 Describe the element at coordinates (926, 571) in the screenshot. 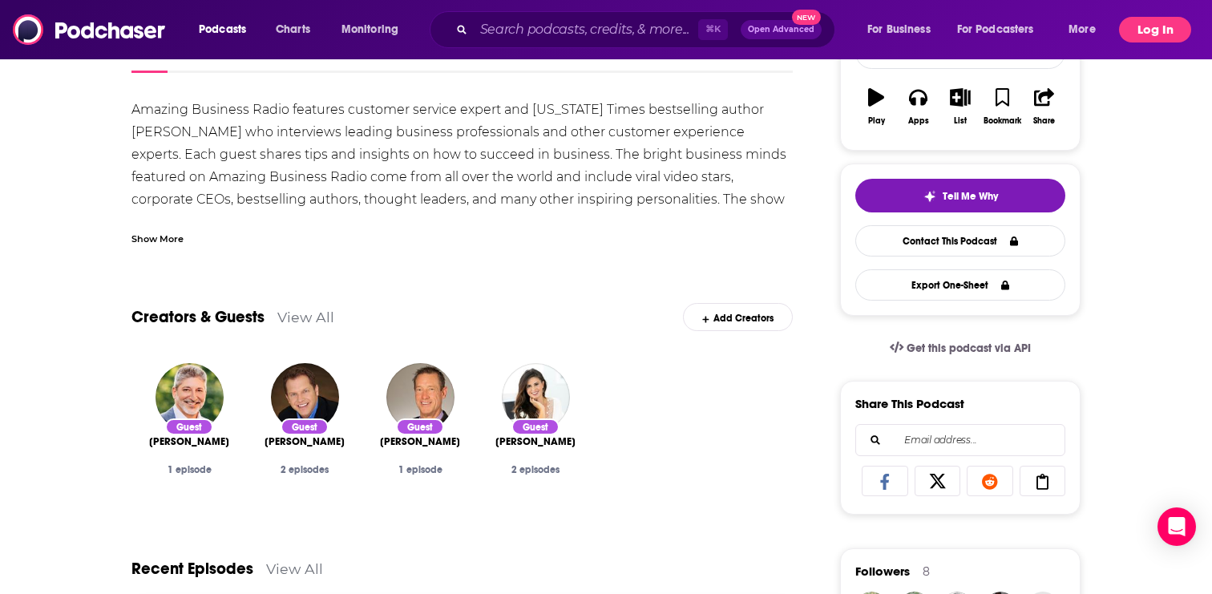

I see `div: 8` at that location.